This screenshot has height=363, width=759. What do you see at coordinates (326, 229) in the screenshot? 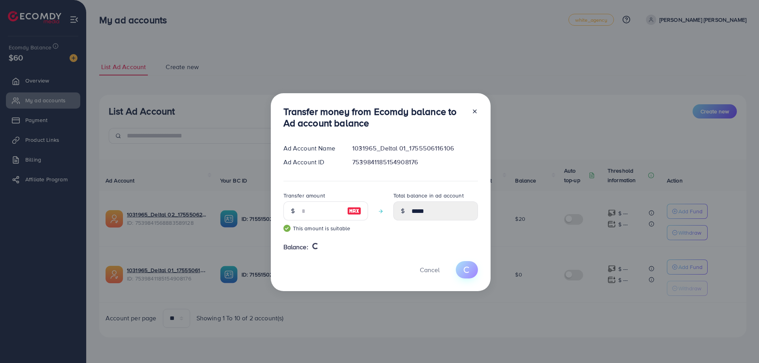
I see `small: This amount is suitable` at bounding box center [326, 229].